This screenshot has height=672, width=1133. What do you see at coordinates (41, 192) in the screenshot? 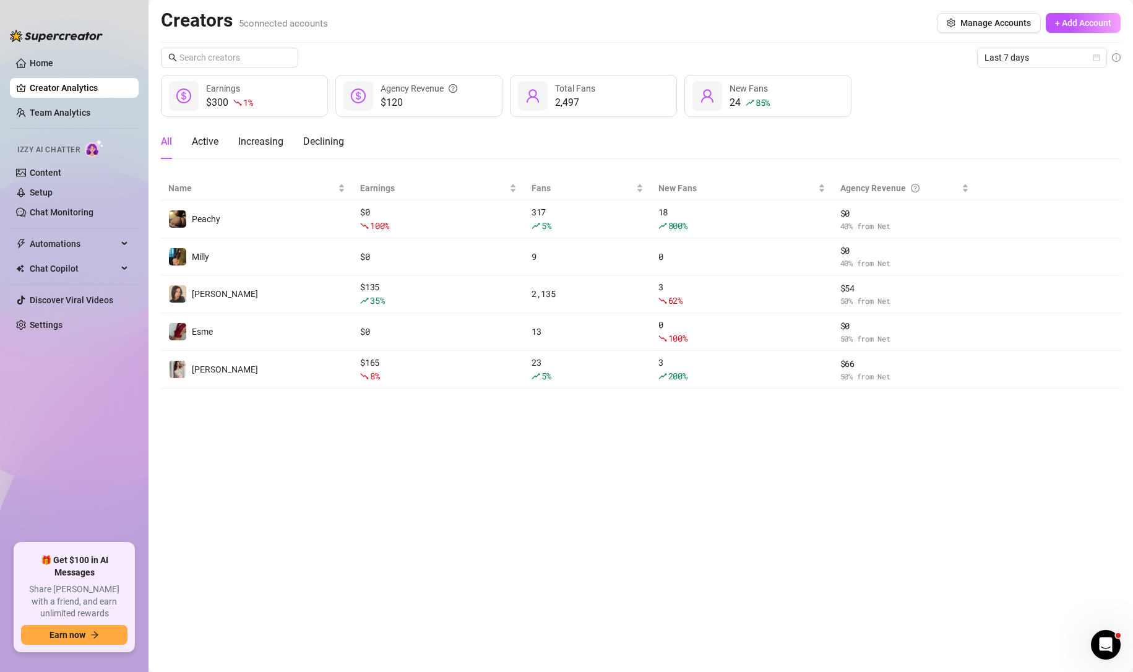
I see `a: Setup` at bounding box center [41, 192].